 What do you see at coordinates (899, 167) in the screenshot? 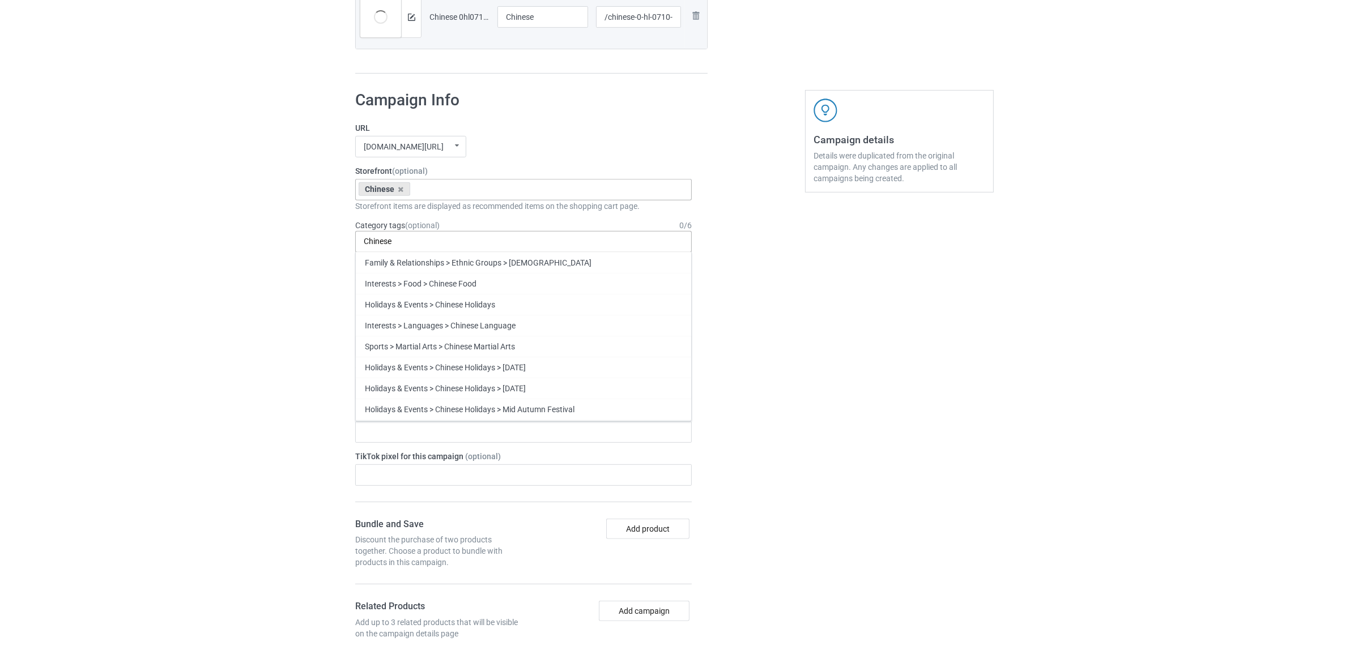
I see `div: Details were duplicated from the original campaign. Any changes are applied to all campaigns bein...` at bounding box center [899, 167].